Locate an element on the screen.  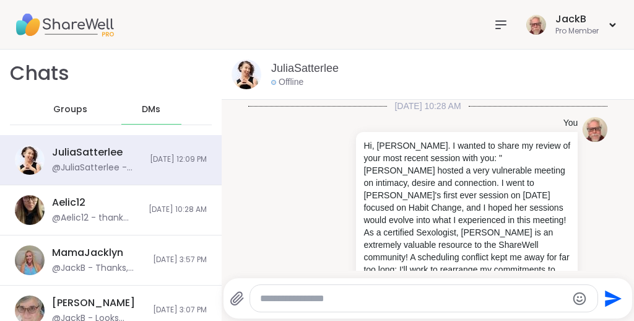
img: https://sharewell-space-live.sfo3.digitaloceanspaces.com/user-generated/01974407-713f-4746-9118-5... is located at coordinates (30, 210).